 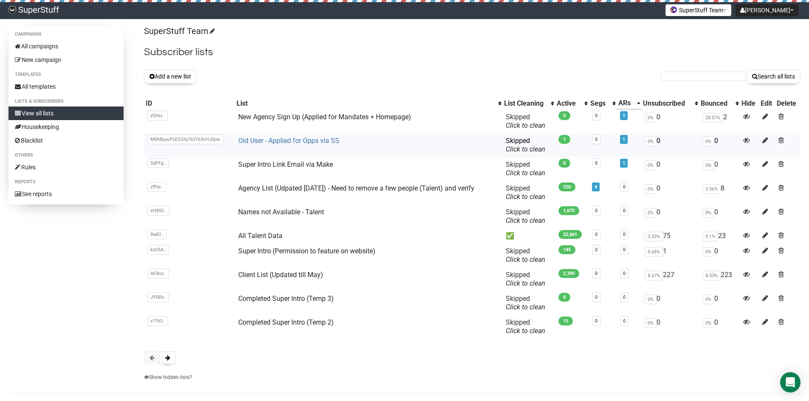 I want to click on a: New Agency Sign Up (Applied for Mandates + Homepage), so click(x=324, y=117).